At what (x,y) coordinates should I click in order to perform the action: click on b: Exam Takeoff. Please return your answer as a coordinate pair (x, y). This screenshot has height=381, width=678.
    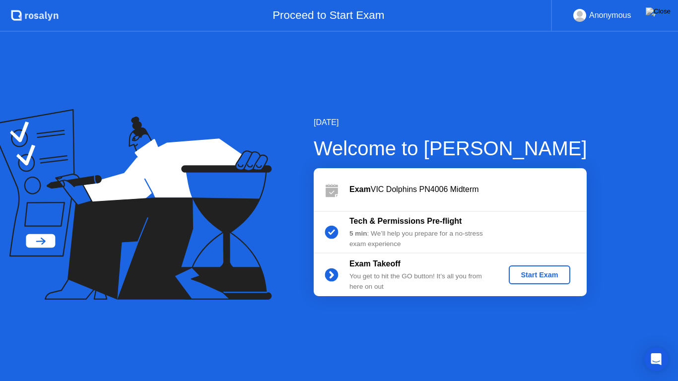
    Looking at the image, I should click on (375, 264).